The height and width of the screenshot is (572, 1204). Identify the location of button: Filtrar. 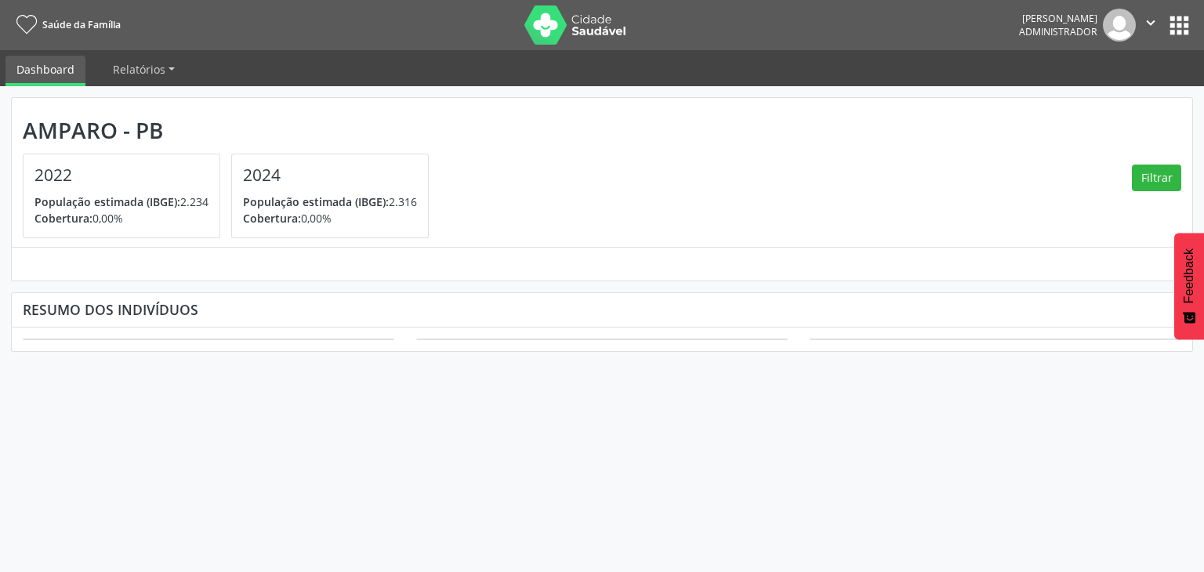
(1156, 178).